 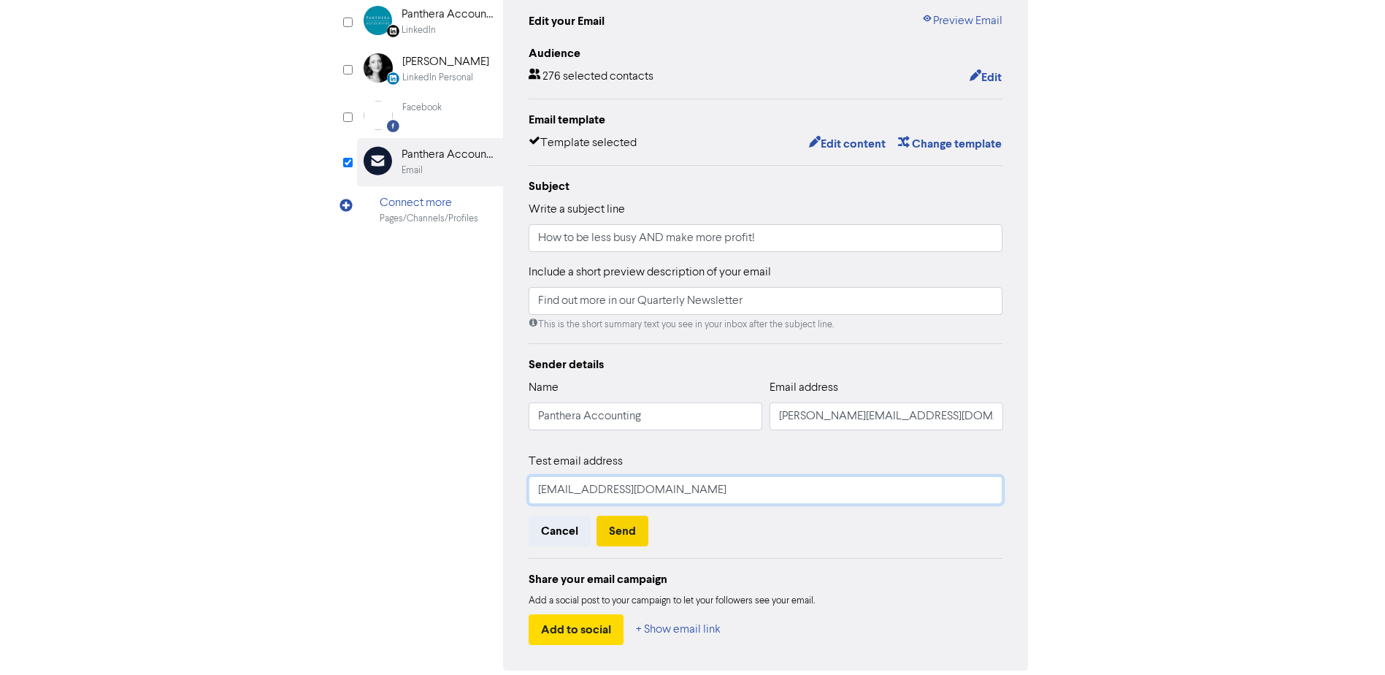 What do you see at coordinates (412, 170) in the screenshot?
I see `div: Email` at bounding box center [412, 170].